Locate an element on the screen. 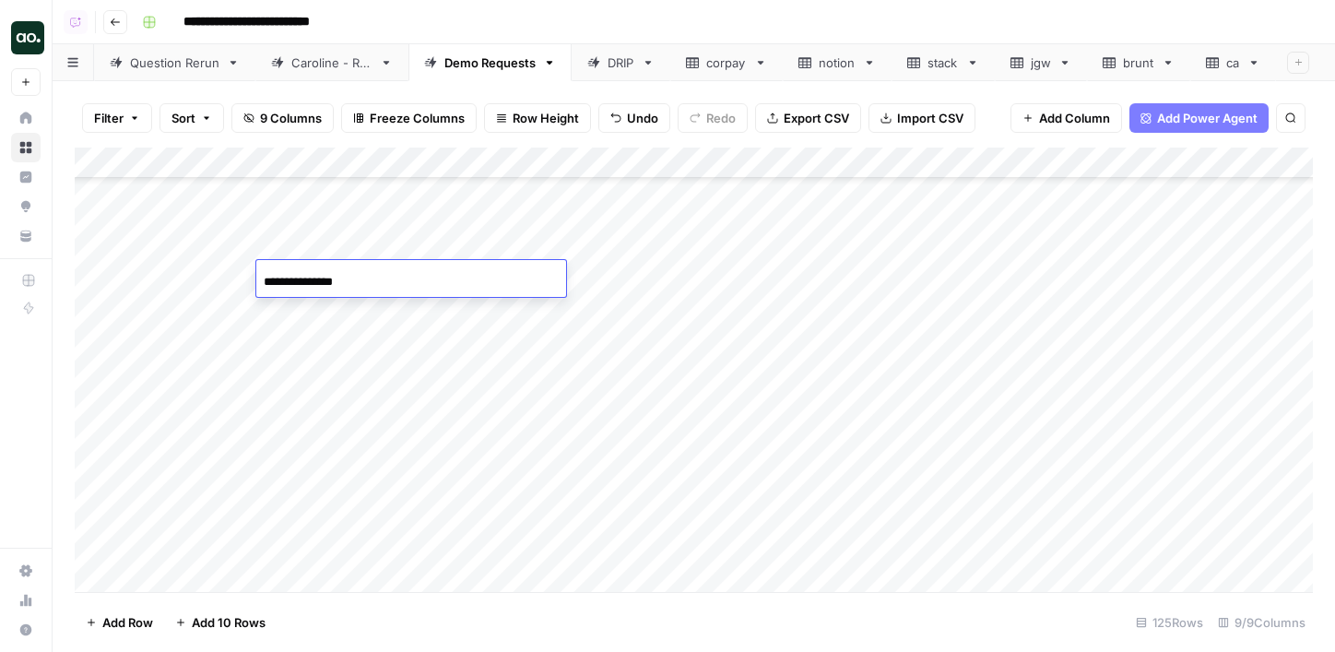 Image resolution: width=1335 pixels, height=652 pixels. button: Filter is located at coordinates (117, 118).